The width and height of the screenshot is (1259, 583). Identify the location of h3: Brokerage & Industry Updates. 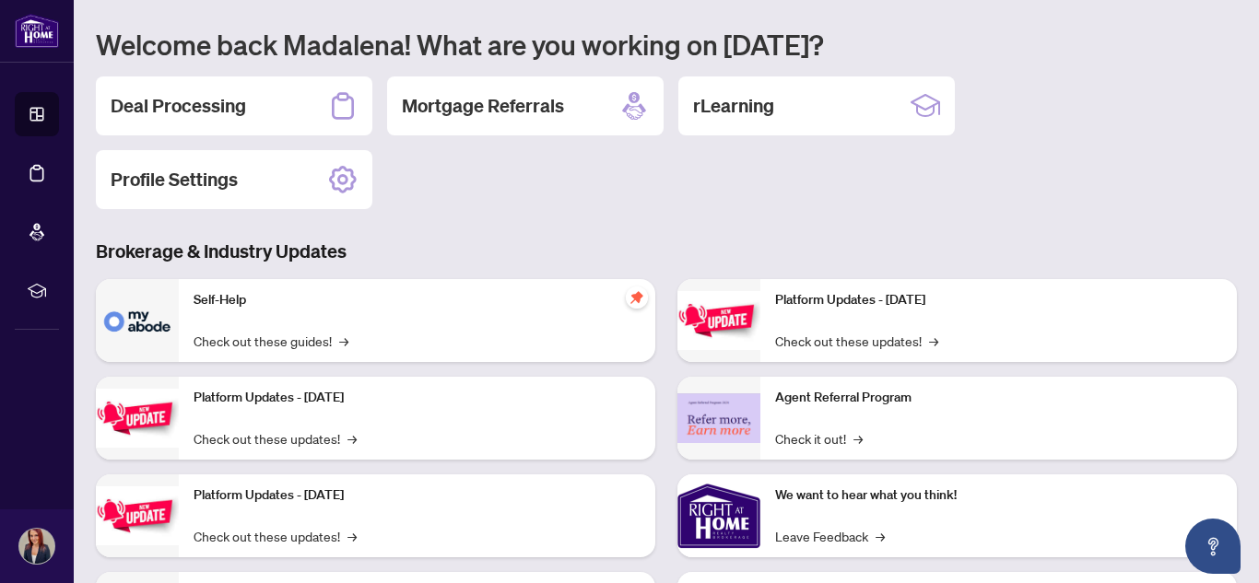
(666, 252).